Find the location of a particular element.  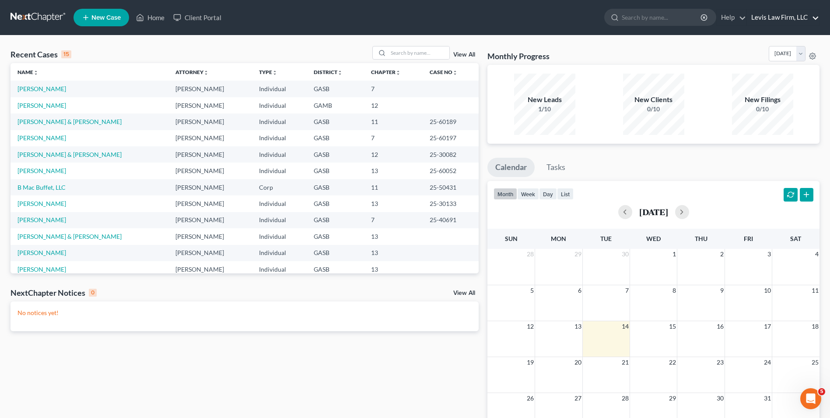

td: 25-40691 is located at coordinates (451, 220).